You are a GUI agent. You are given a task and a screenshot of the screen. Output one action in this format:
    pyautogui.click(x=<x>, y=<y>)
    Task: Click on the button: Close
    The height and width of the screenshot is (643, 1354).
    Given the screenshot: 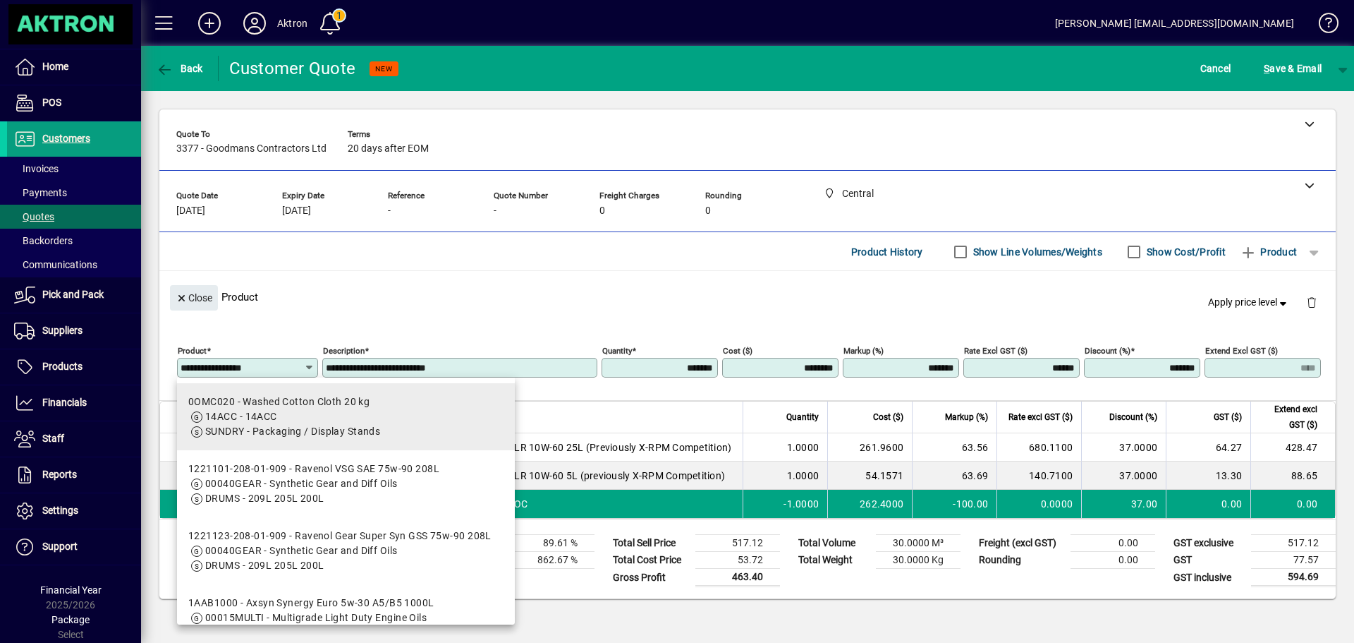 What is the action you would take?
    pyautogui.click(x=194, y=298)
    